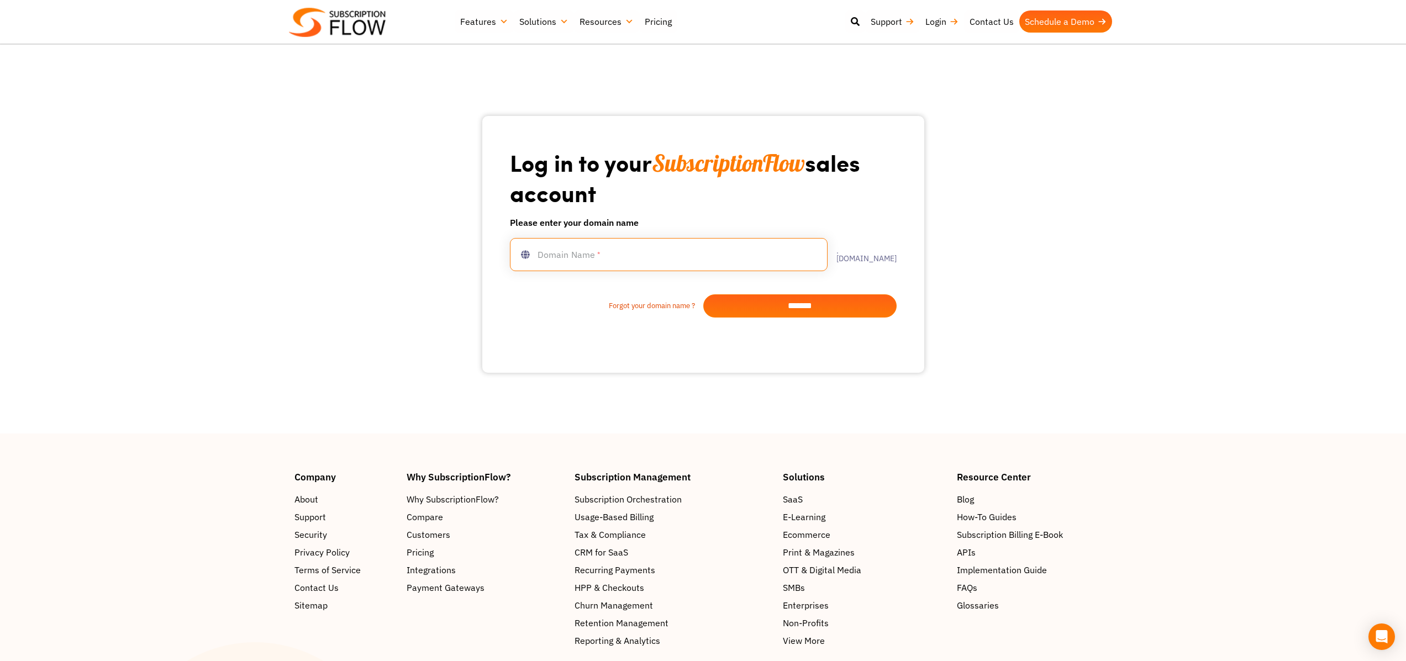 The image size is (1406, 661). I want to click on span: Tax & Compliance, so click(610, 535).